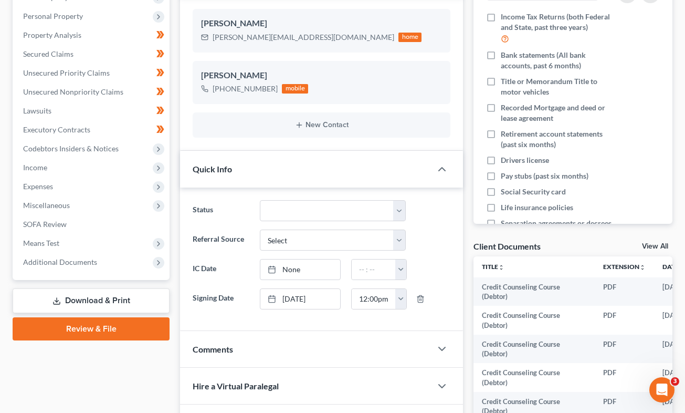  Describe the element at coordinates (534, 192) in the screenshot. I see `span: Social Security card` at that location.